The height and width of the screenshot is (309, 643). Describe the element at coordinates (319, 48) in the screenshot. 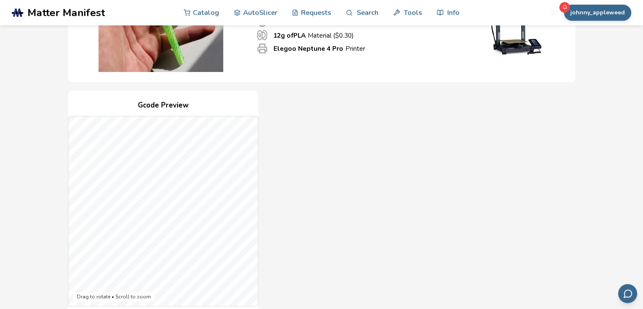

I see `p: Printer` at that location.